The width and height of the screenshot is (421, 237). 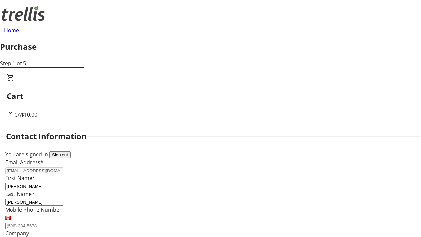 I want to click on label: First Name*, so click(x=20, y=178).